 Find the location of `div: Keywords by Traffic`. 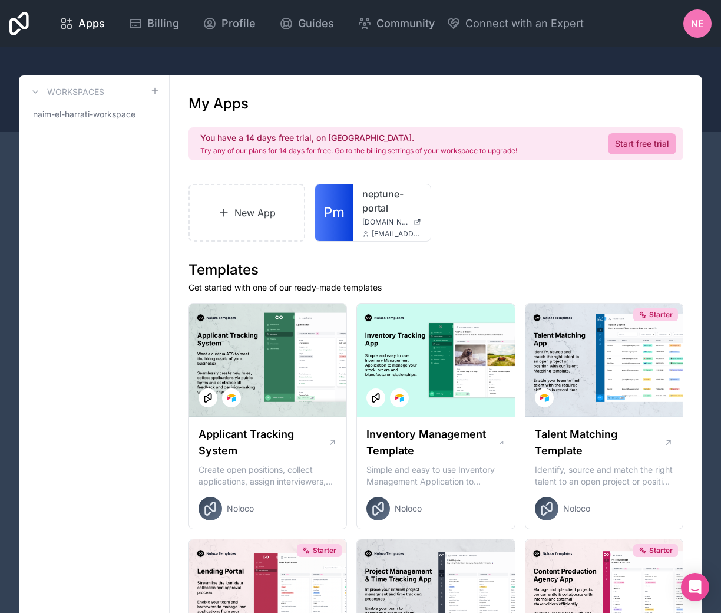

div: Keywords by Traffic is located at coordinates (163, 73).